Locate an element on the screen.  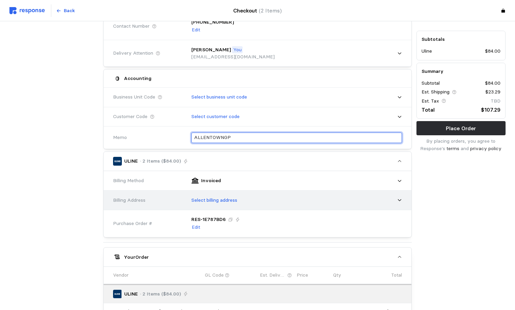
p: You is located at coordinates (237, 50).